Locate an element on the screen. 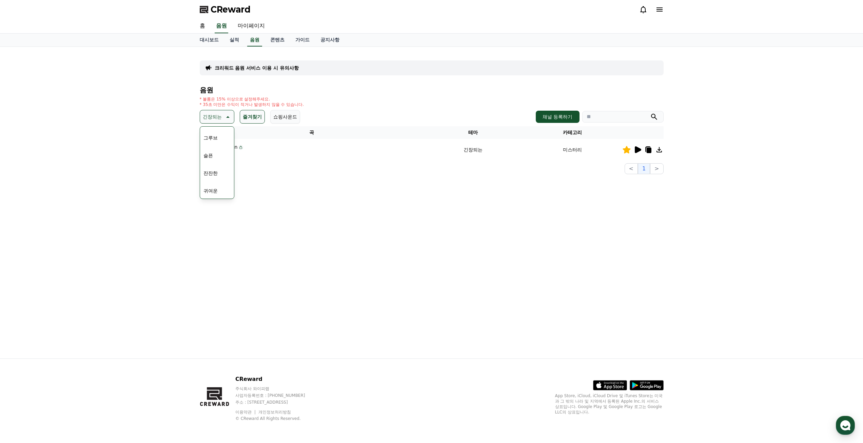  th: 카테고리 is located at coordinates (573, 132).